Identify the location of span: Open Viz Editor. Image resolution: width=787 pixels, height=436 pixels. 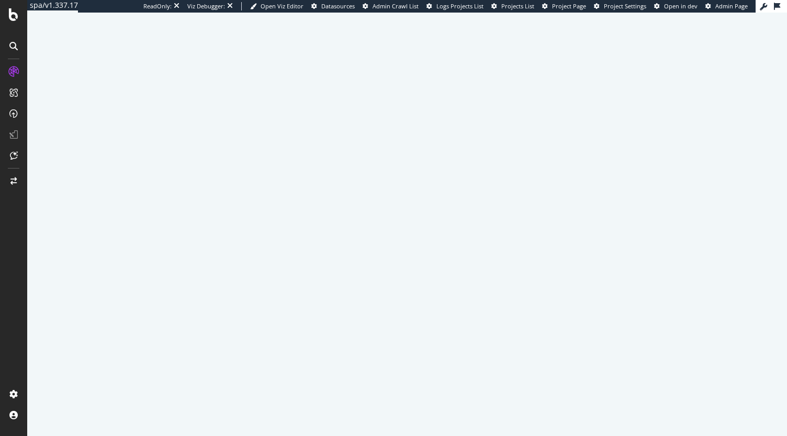
(282, 6).